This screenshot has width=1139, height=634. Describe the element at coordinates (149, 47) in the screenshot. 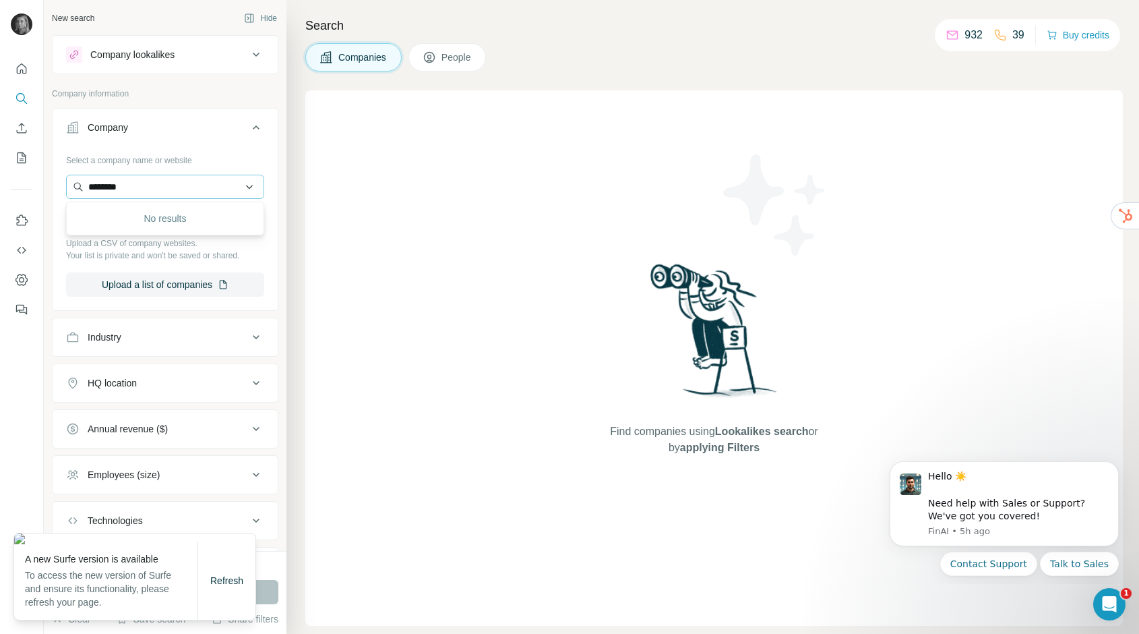

I see `div: Message content` at that location.